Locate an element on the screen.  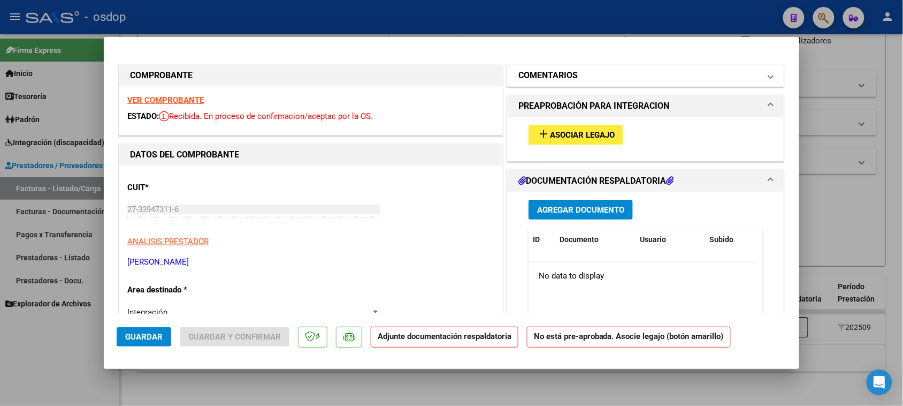
p: CUIT is located at coordinates (182, 187).